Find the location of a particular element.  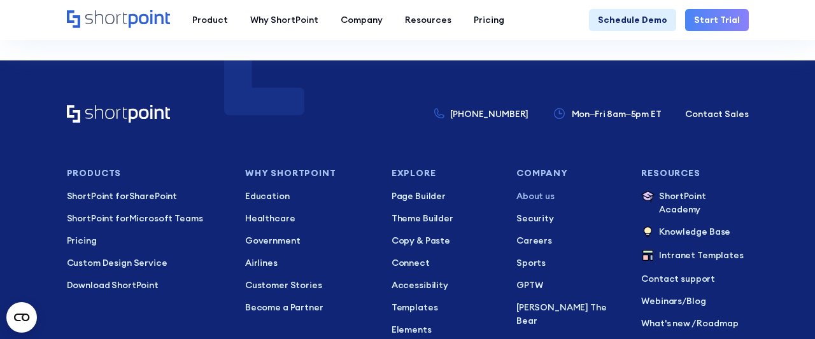

p: Contact support is located at coordinates (695, 279).